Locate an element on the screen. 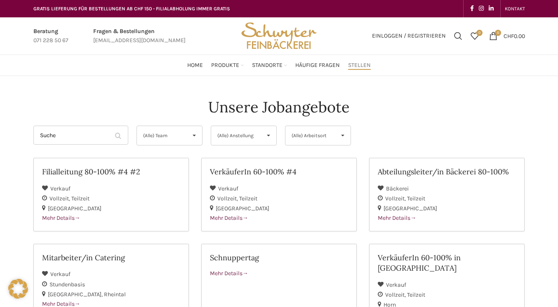 This screenshot has height=307, width=558. h4: Unsere Jobangebote is located at coordinates (279, 107).